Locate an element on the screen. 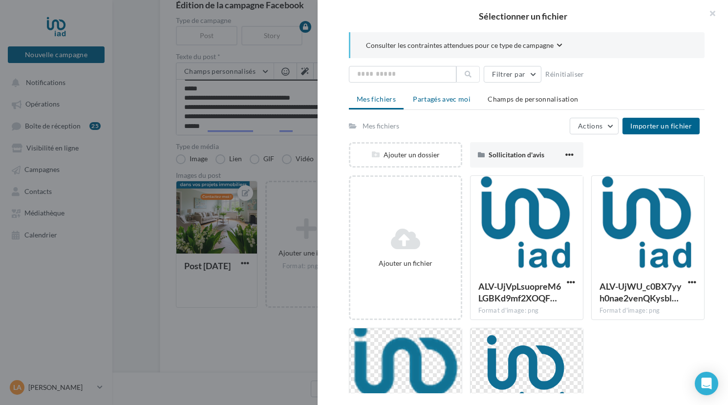 The width and height of the screenshot is (728, 405). span: ALV-UjWU_c0BX7yyh0nae2venQKysbl1zw-9Tl0IppeJFzODL8Yar8tZ is located at coordinates (641, 292).